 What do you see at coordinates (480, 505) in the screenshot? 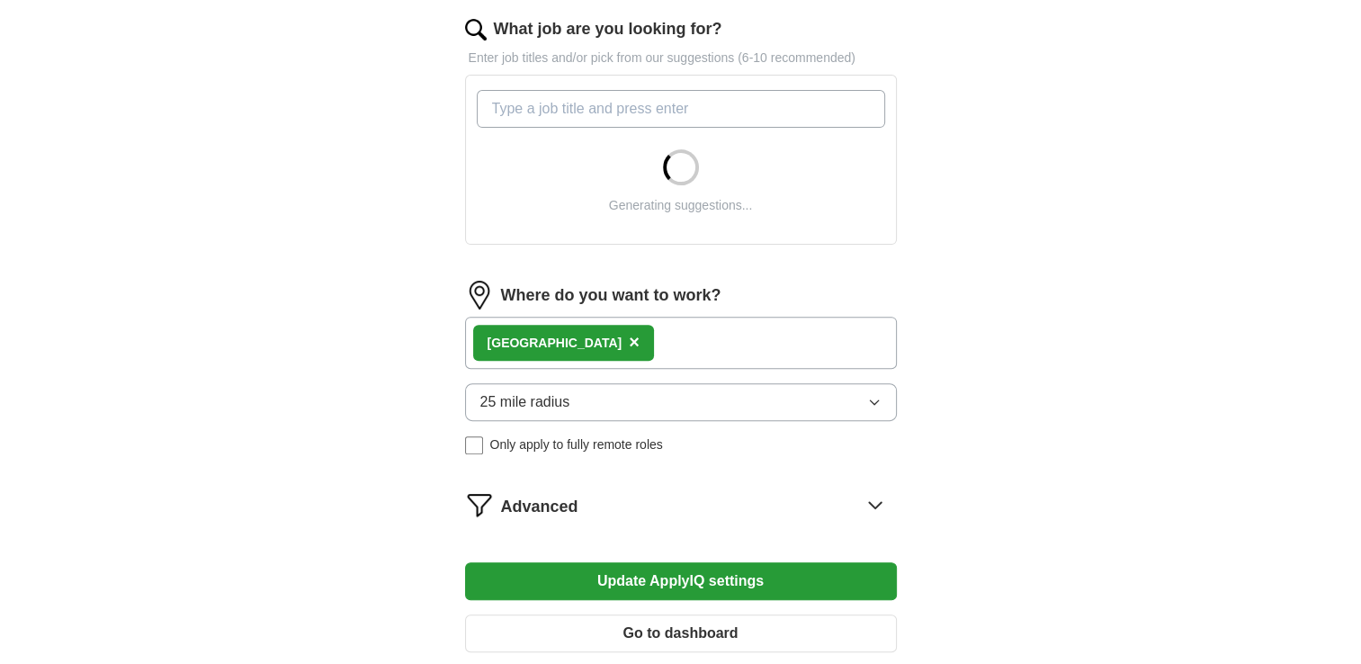
I see `img: filter` at bounding box center [480, 505].